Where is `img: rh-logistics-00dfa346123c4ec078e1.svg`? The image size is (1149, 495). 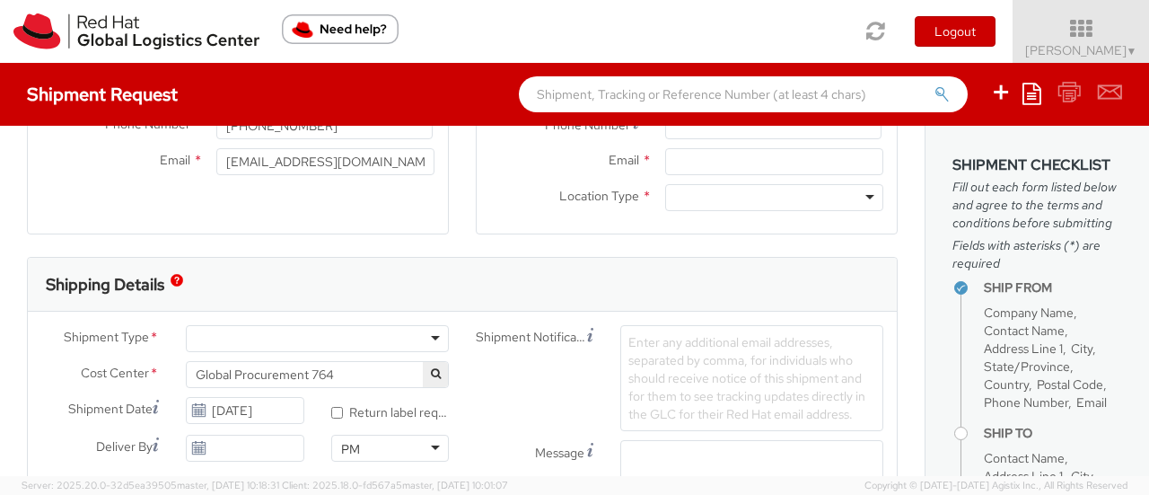
img: rh-logistics-00dfa346123c4ec078e1.svg is located at coordinates (136, 31).